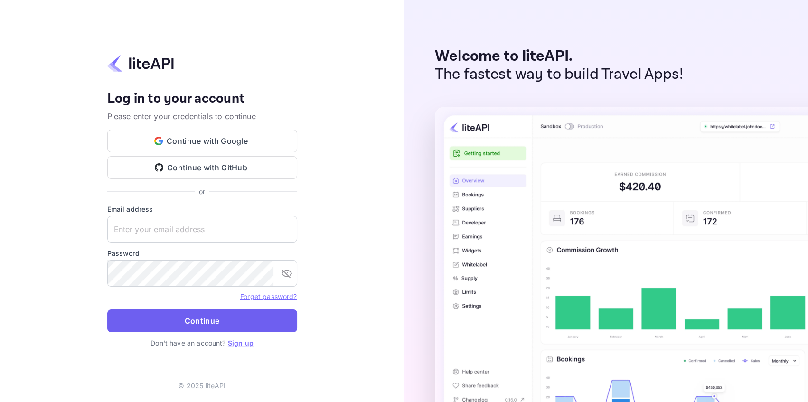 This screenshot has width=808, height=402. Describe the element at coordinates (202, 253) in the screenshot. I see `label: Password` at that location.